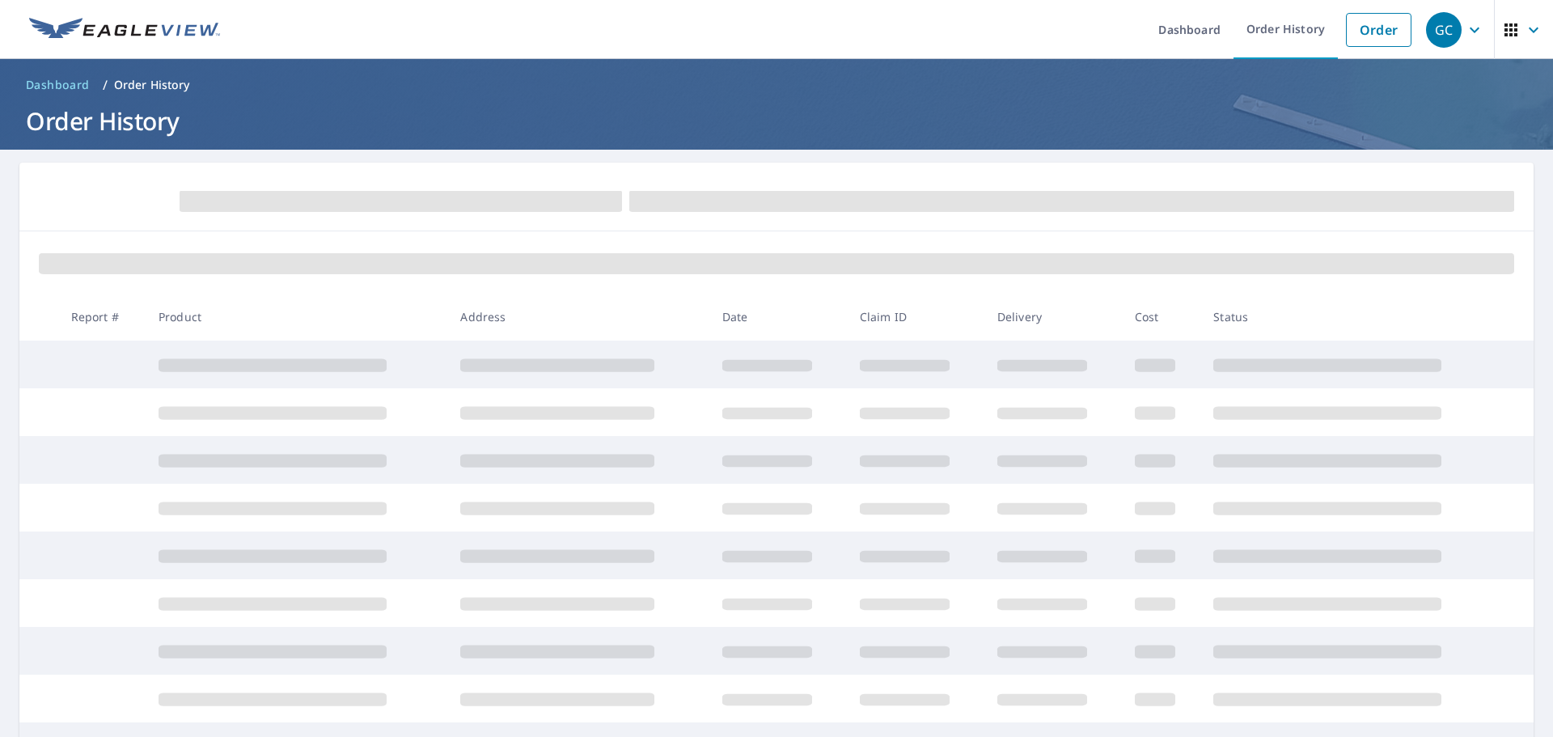 This screenshot has width=1553, height=737. Describe the element at coordinates (57, 85) in the screenshot. I see `span: Dashboard` at that location.